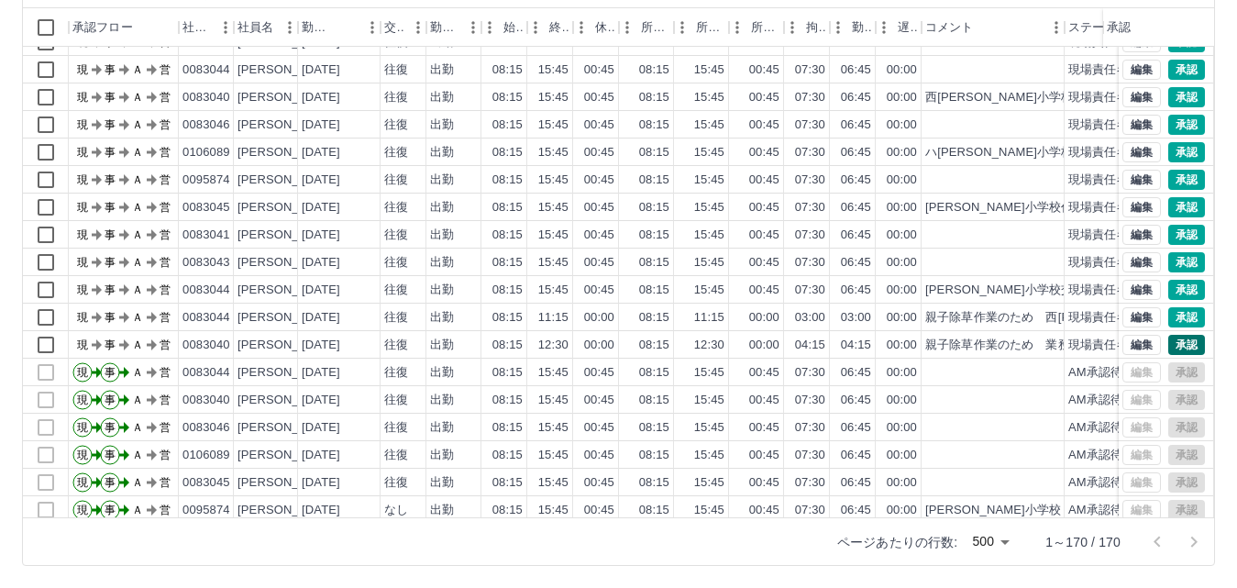 The height and width of the screenshot is (588, 1237). Describe the element at coordinates (862, 28) in the screenshot. I see `div: 勤務` at that location.